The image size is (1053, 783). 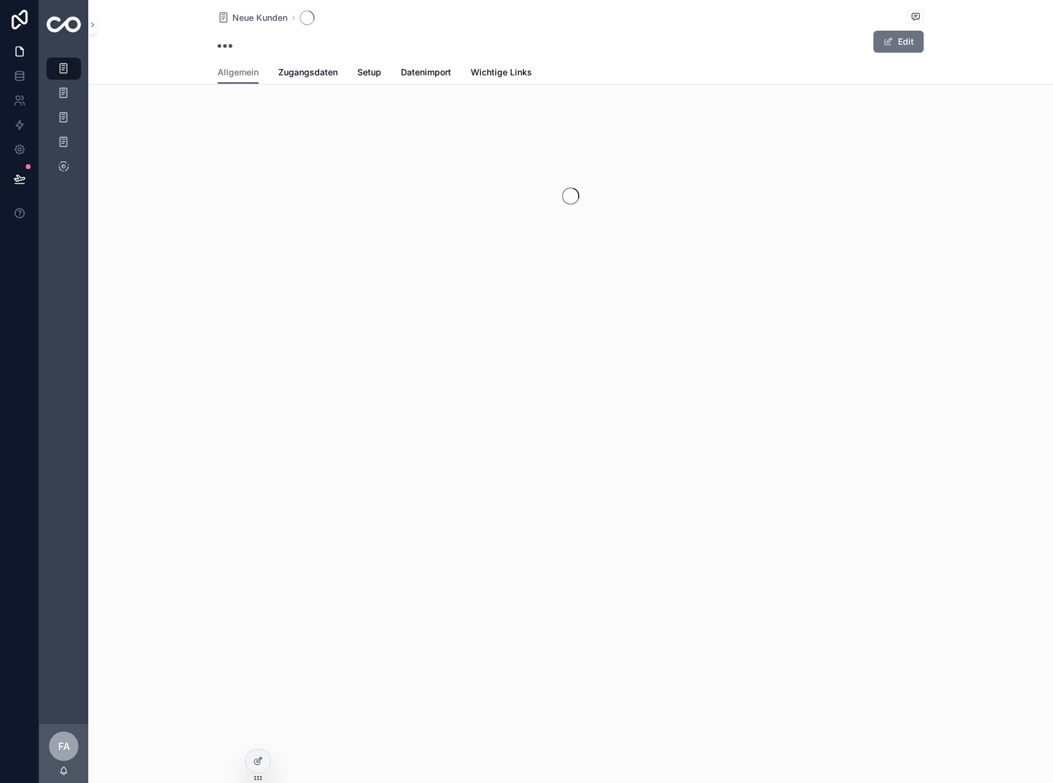 I want to click on span: Setup, so click(x=369, y=72).